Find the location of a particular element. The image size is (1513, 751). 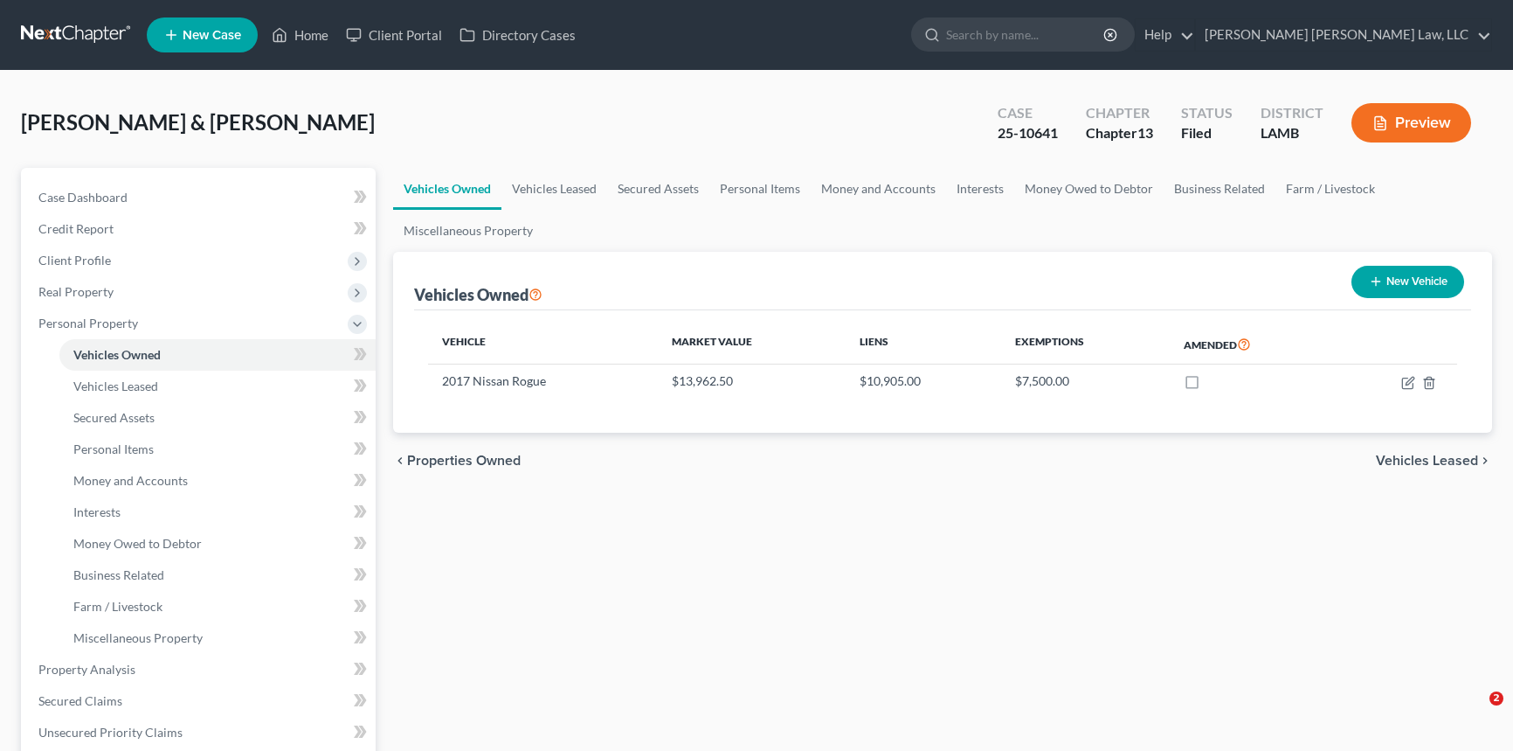

a: Secured Claims is located at coordinates (200, 701).